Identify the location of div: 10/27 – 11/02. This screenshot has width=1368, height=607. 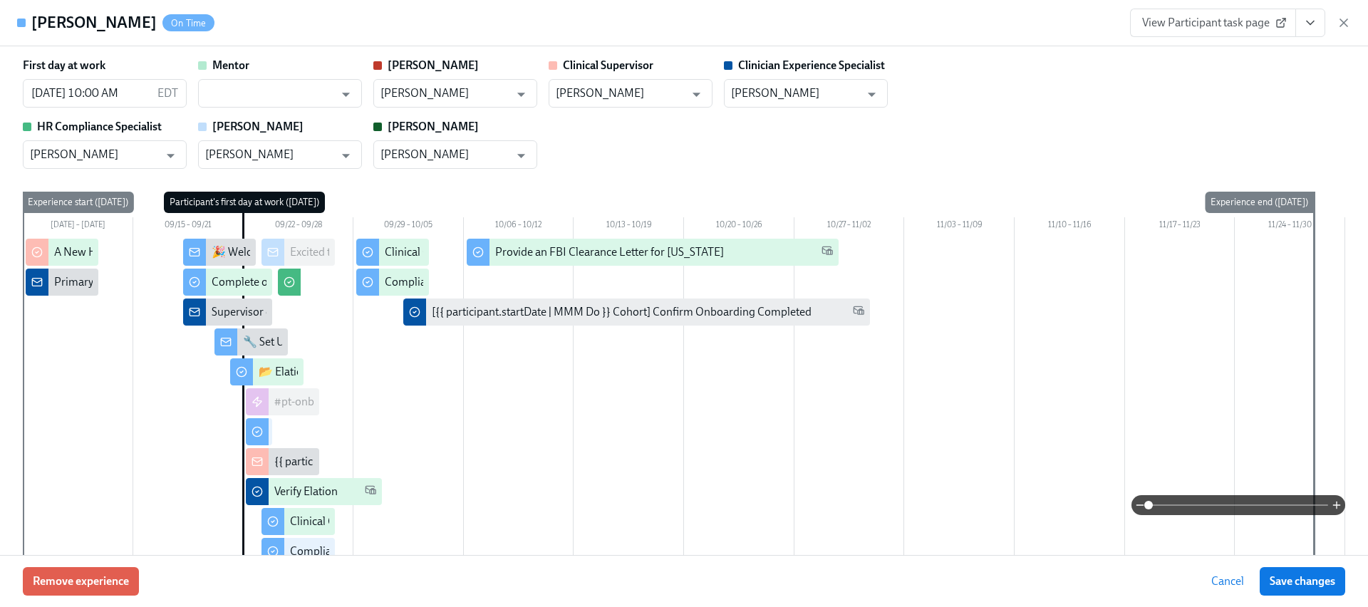
(849, 227).